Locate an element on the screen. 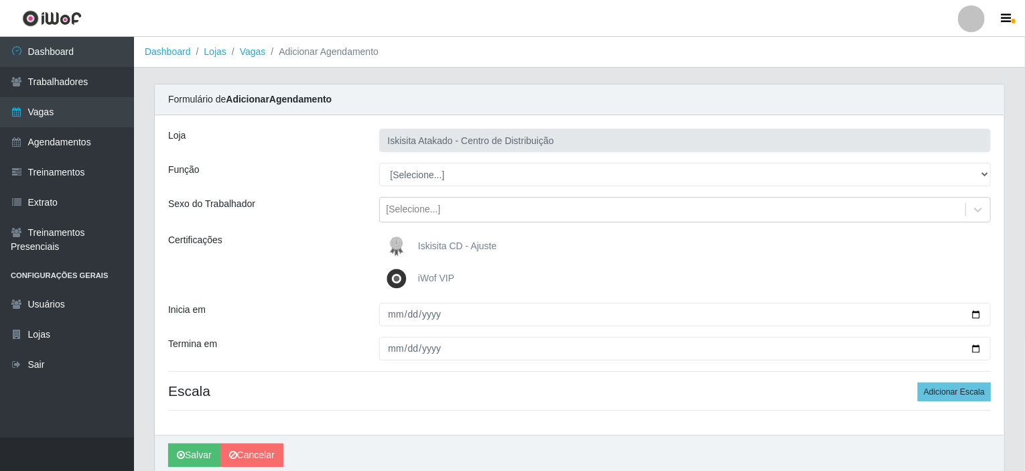  span: iWof VIP is located at coordinates (436, 278).